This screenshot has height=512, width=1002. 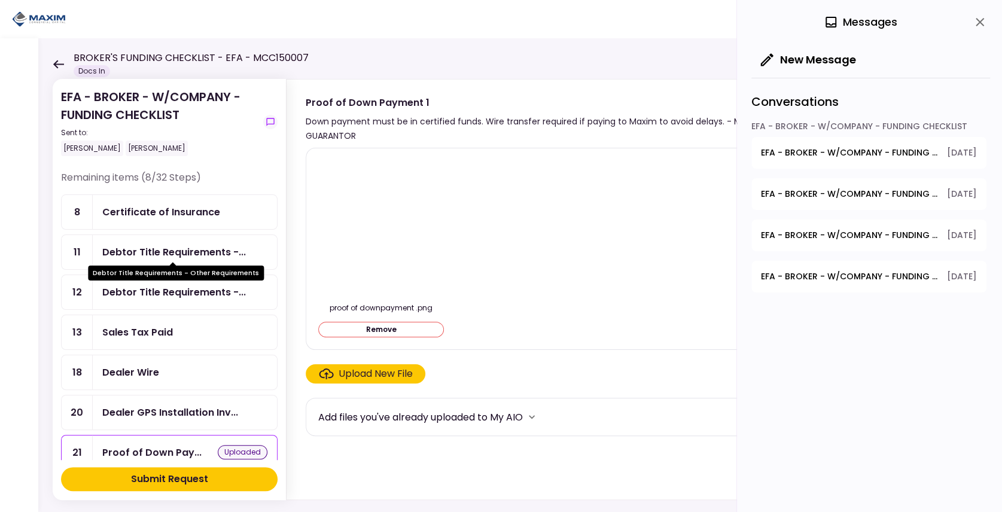 What do you see at coordinates (191, 58) in the screenshot?
I see `h1: BROKER'S FUNDING CHECKLIST - EFA - MCC150007` at bounding box center [191, 58].